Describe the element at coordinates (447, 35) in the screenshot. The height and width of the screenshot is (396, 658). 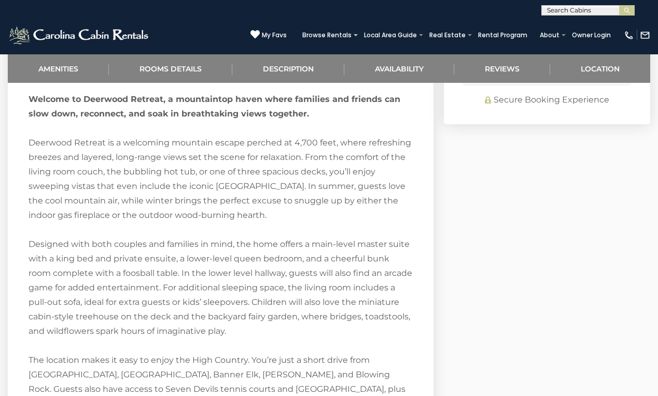
I see `a: Real Estate` at that location.